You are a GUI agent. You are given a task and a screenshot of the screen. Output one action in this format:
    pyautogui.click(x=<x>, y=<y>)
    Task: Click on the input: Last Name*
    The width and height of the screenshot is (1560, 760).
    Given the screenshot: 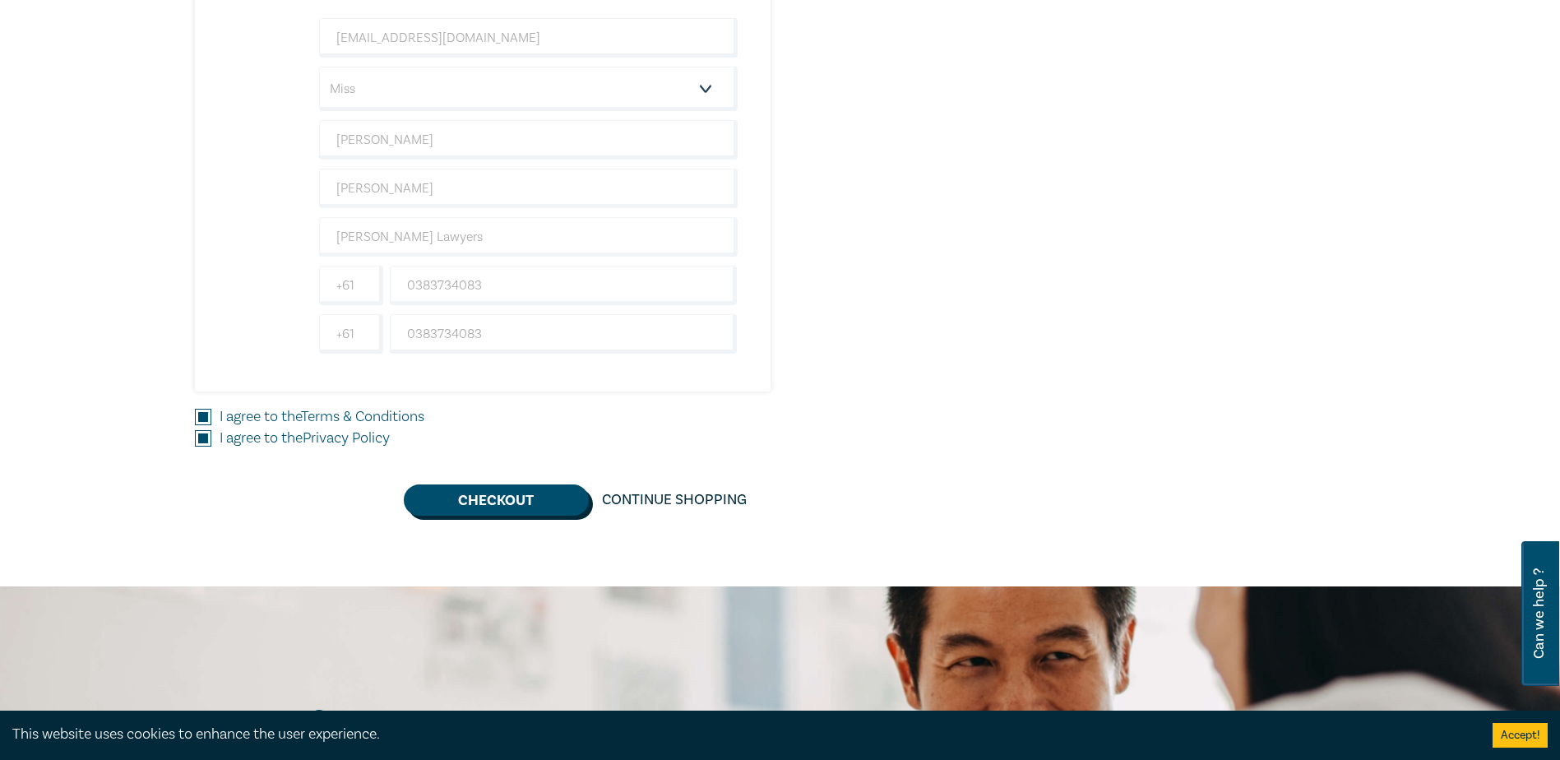 What is the action you would take?
    pyautogui.click(x=528, y=188)
    